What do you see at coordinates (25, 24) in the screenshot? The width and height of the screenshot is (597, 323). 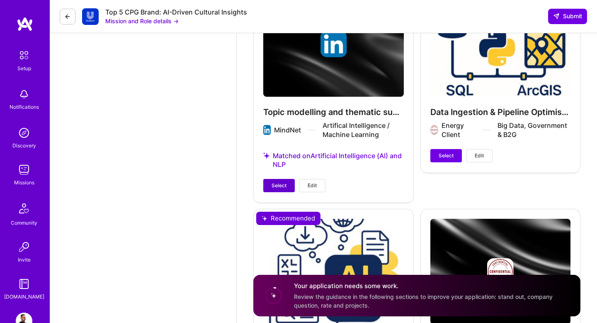 I see `img: logo` at bounding box center [25, 24].